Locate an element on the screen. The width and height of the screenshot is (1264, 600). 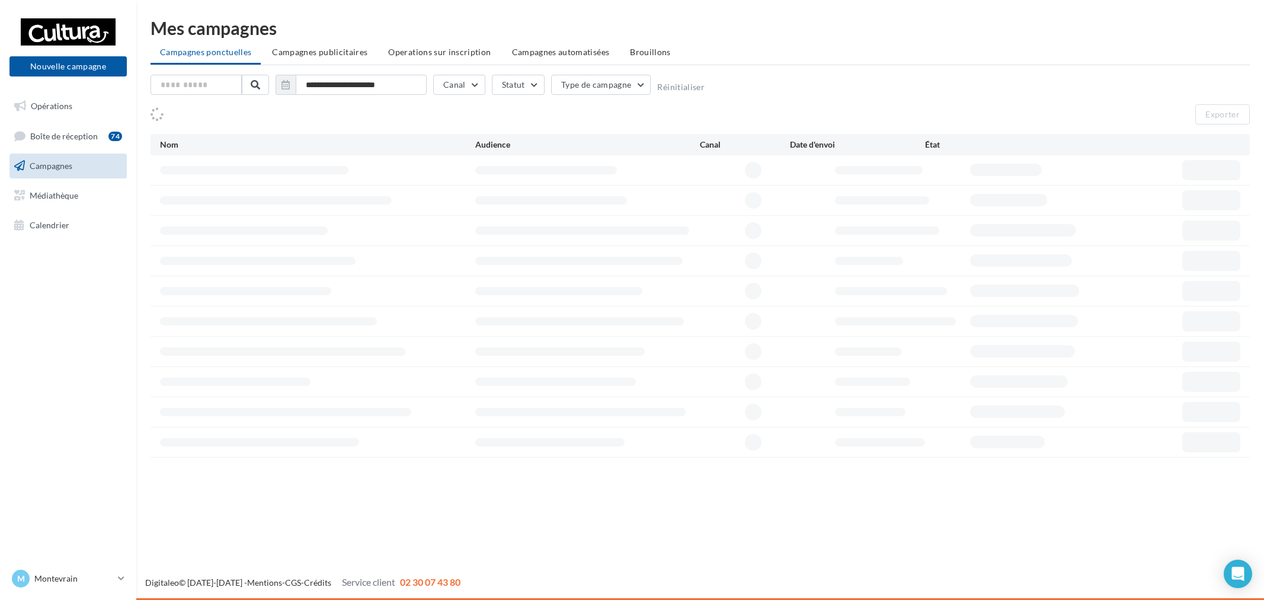
div: Mes campagnes is located at coordinates (700, 28).